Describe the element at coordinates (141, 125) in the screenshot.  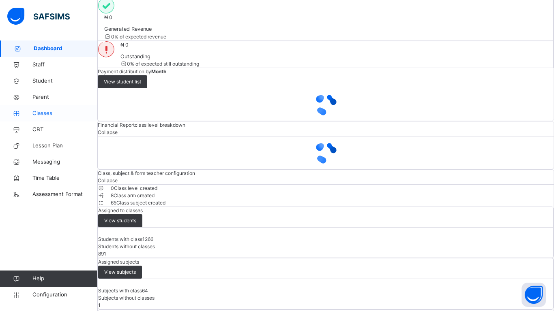
I see `span: Financial Report` at that location.